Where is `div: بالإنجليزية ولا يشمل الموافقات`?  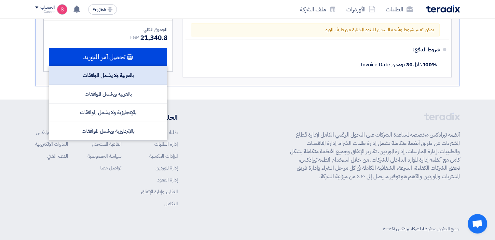
div: بالإنجليزية ولا يشمل الموافقات is located at coordinates (108, 113).